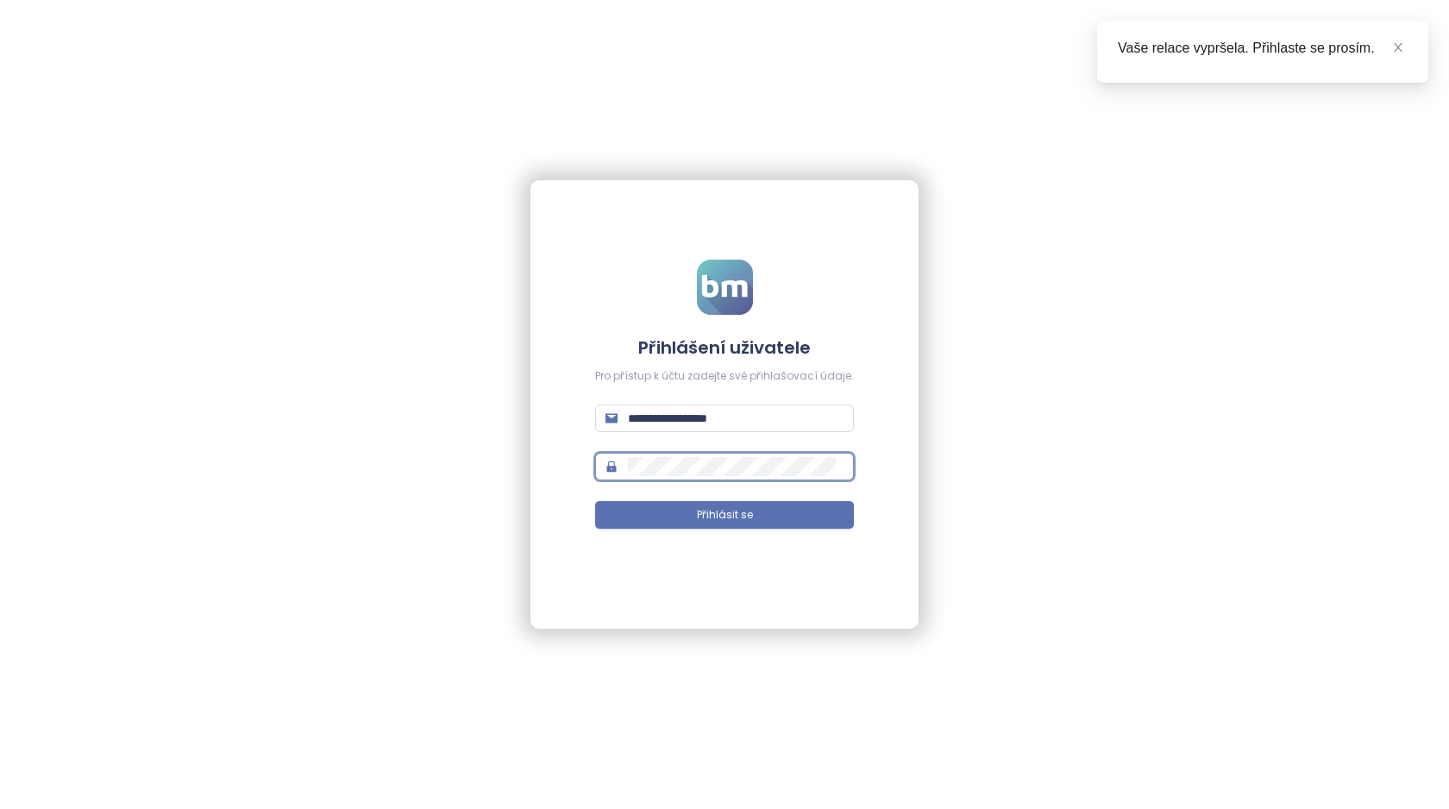 This screenshot has width=1449, height=809. I want to click on button: Přihlásit se, so click(725, 515).